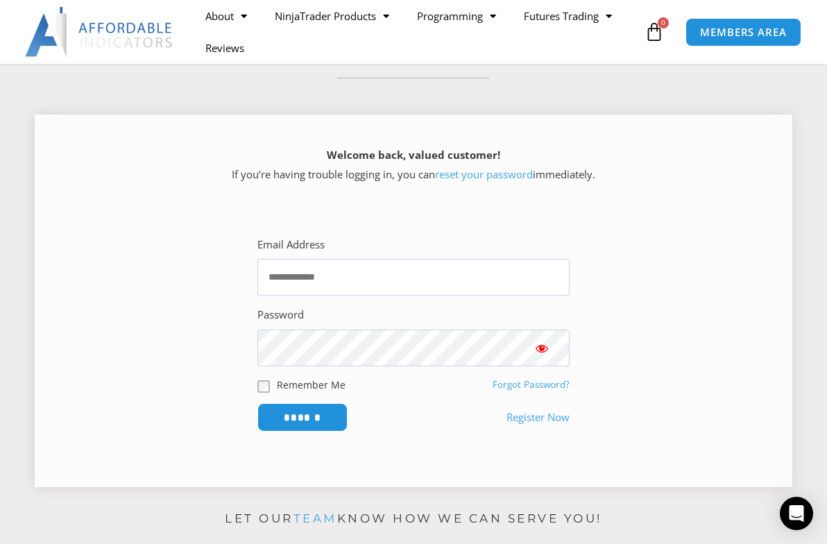 This screenshot has width=827, height=544. What do you see at coordinates (663, 23) in the screenshot?
I see `span: 0` at bounding box center [663, 23].